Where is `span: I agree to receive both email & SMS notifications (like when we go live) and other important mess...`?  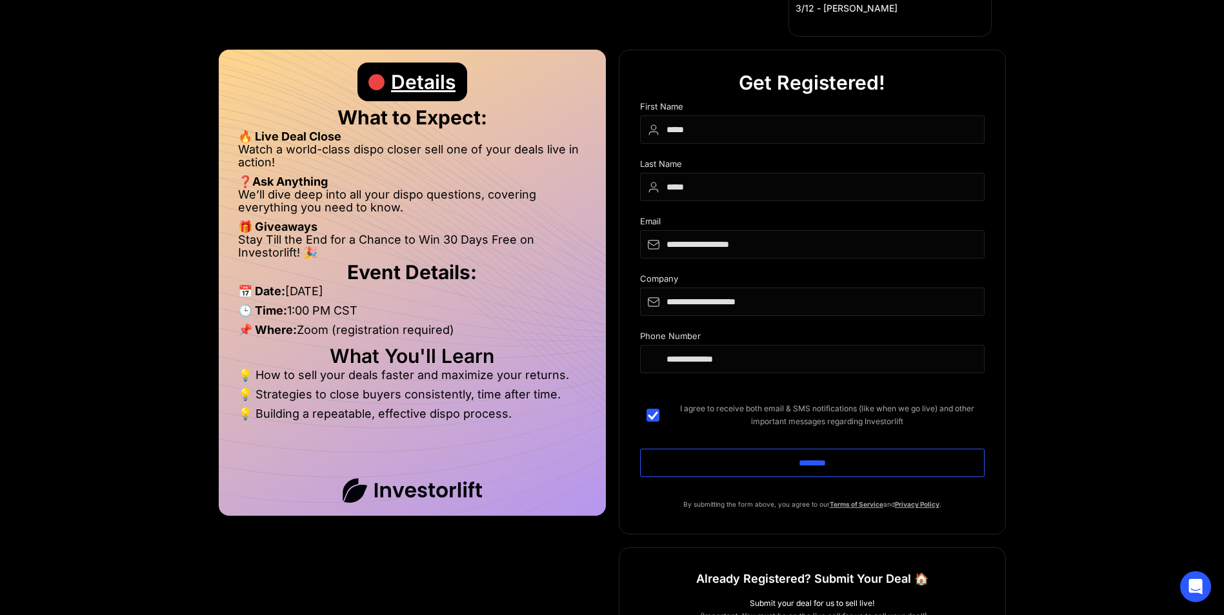 span: I agree to receive both email & SMS notifications (like when we go live) and other important mess... is located at coordinates (827, 415).